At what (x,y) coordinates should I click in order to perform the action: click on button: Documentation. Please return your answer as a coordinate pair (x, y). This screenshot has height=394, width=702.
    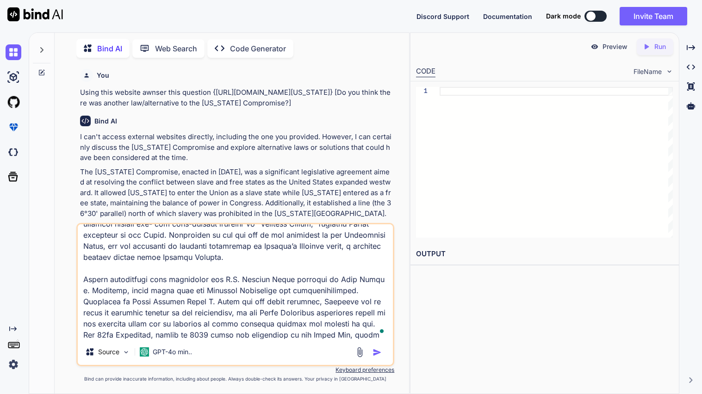
    Looking at the image, I should click on (507, 16).